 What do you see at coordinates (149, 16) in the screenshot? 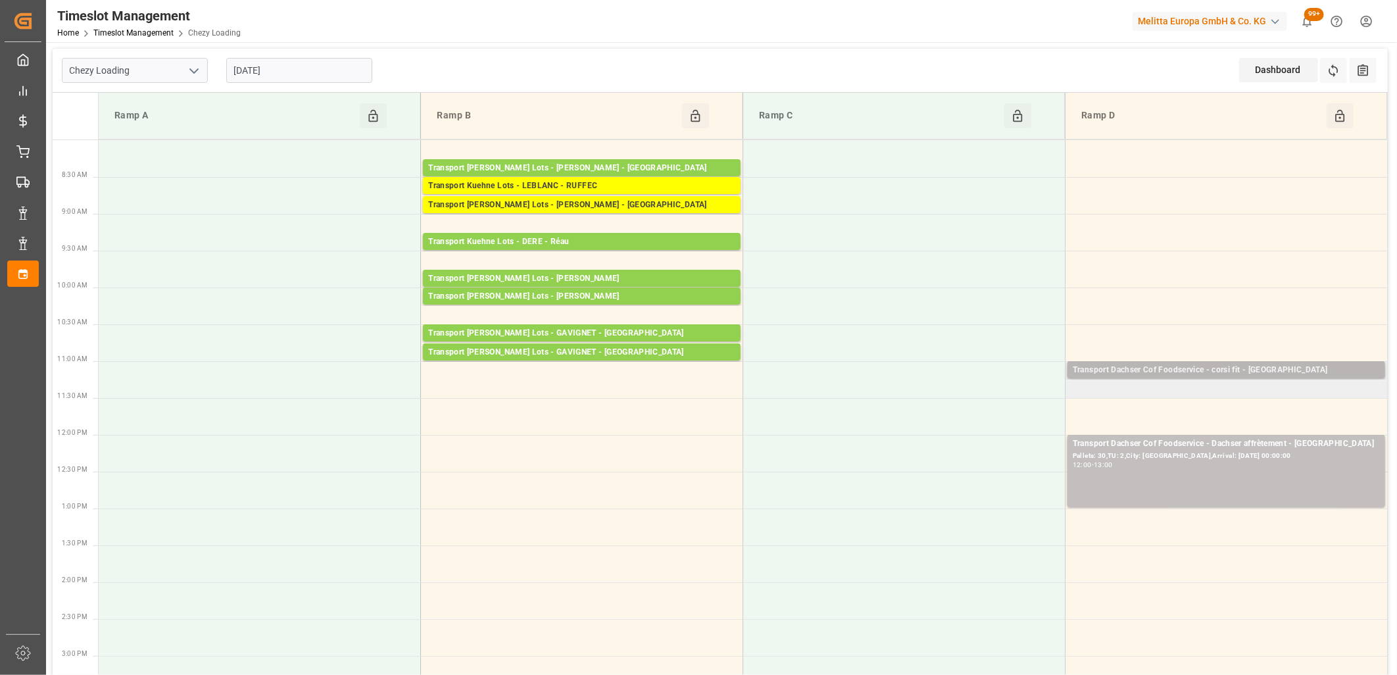
I see `div: Timeslot Management` at bounding box center [149, 16].